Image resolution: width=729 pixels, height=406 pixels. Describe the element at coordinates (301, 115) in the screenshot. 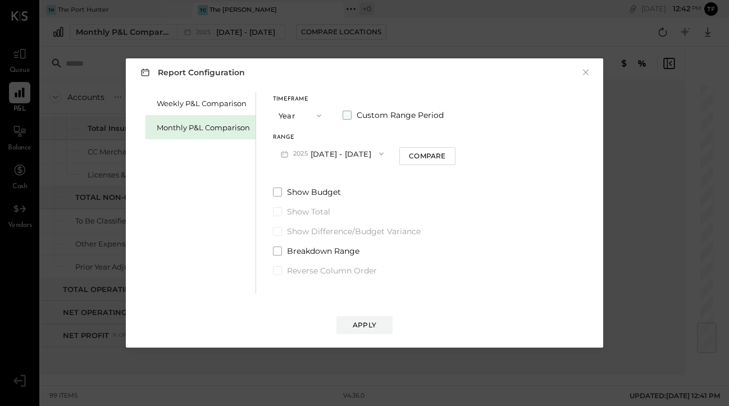

I see `button: Year` at that location.